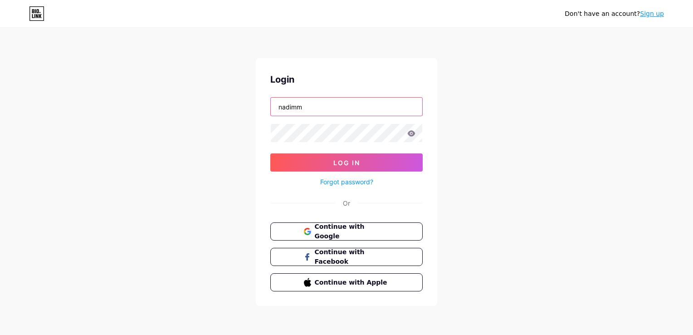 The image size is (693, 335). Describe the element at coordinates (346, 162) in the screenshot. I see `button: Log In` at that location.